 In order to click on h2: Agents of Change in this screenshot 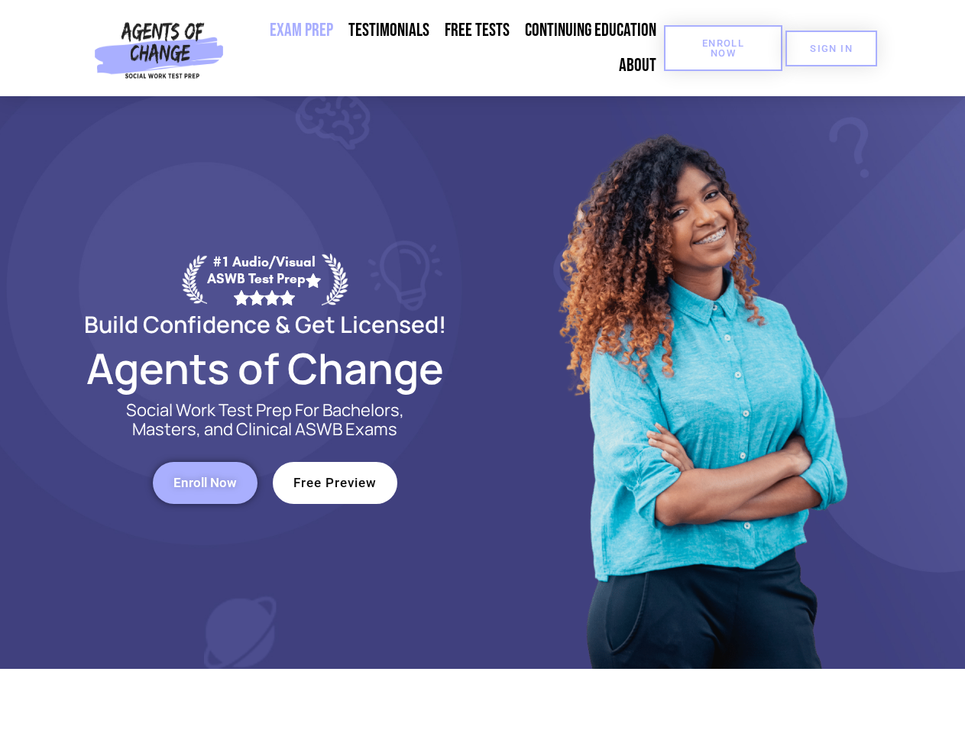, I will do `click(265, 368)`.